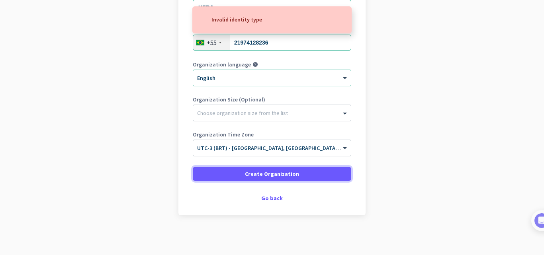  I want to click on span: Create Organization, so click(272, 174).